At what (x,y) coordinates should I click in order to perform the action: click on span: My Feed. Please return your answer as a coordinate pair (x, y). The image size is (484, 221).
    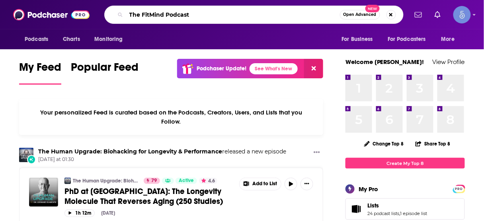
    Looking at the image, I should click on (40, 70).